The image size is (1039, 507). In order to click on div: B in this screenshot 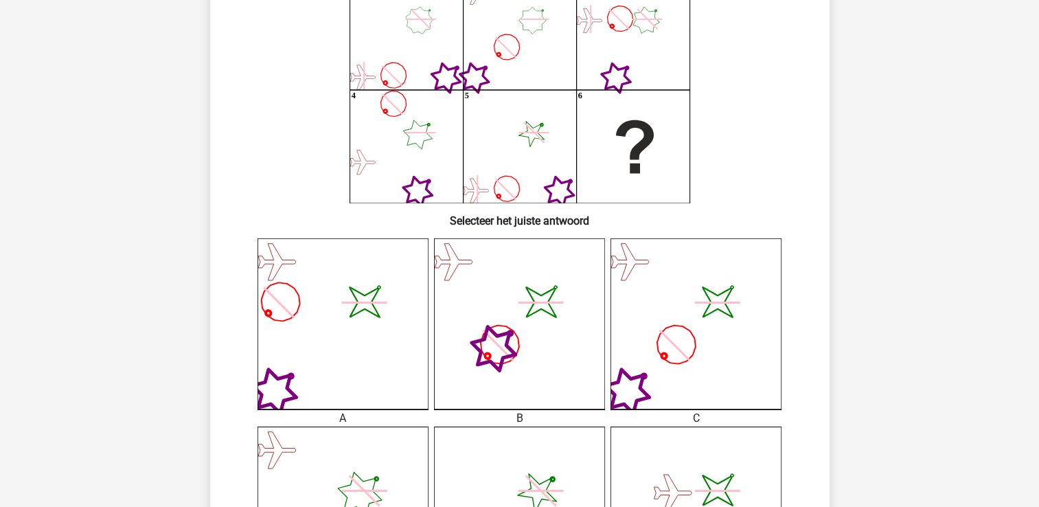, I will do `click(519, 418)`.